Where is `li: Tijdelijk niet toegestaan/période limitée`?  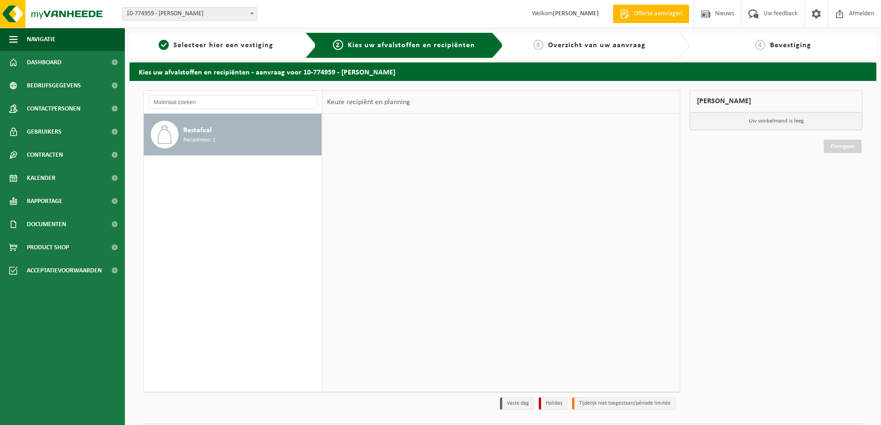 li: Tijdelijk niet toegestaan/période limitée is located at coordinates (624, 403).